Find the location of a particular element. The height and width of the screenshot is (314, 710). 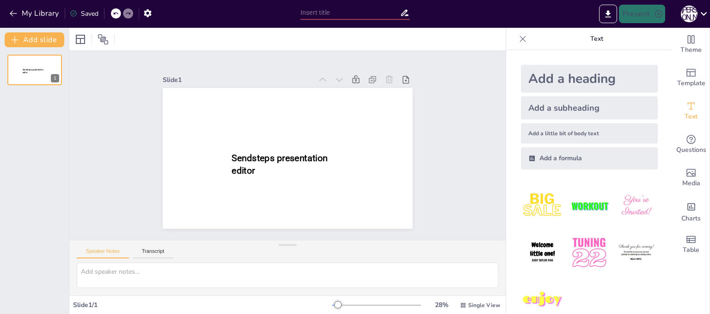

div: Add a table is located at coordinates (691, 244).